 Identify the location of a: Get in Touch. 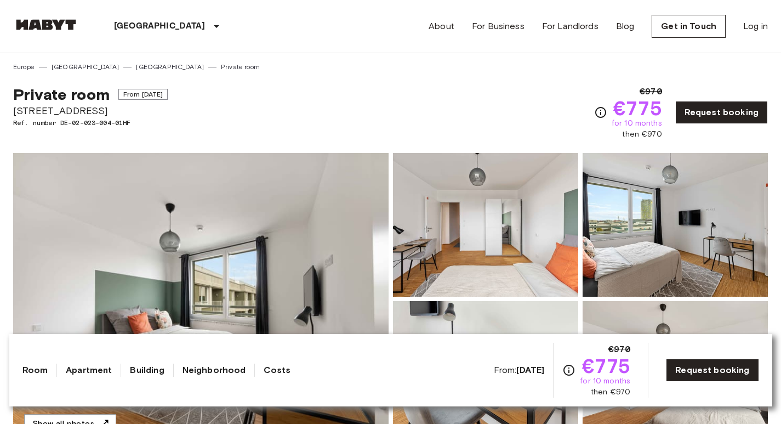
(688, 26).